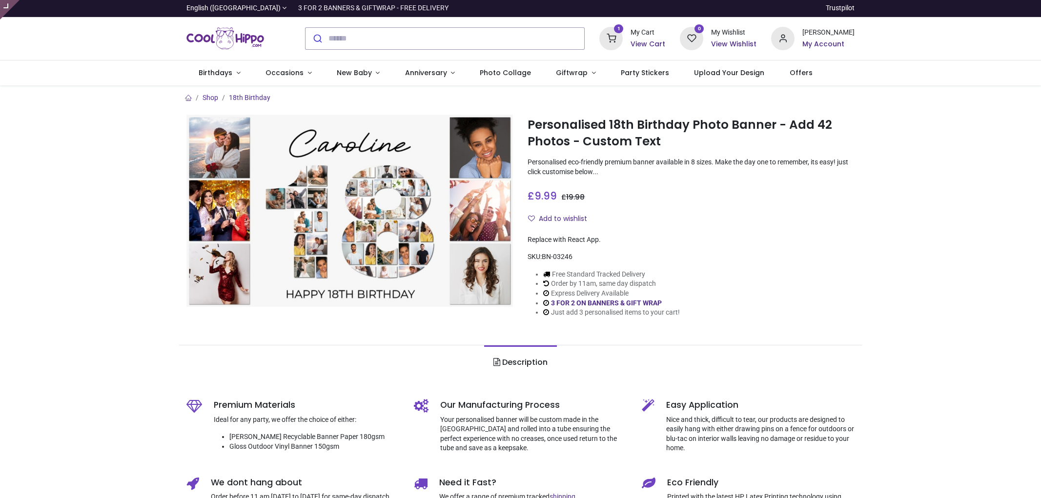  I want to click on sup: 0, so click(699, 29).